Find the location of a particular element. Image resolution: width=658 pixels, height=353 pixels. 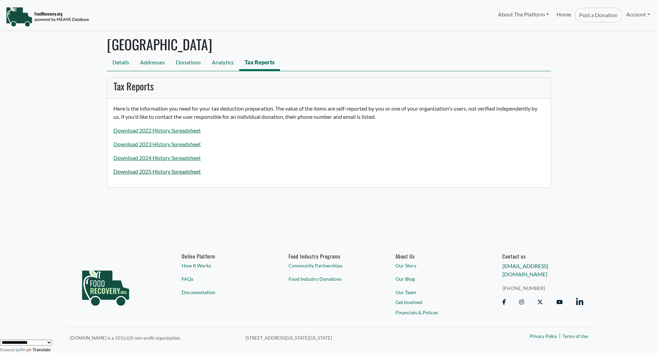

a: Download 2024 History Spreadsheet is located at coordinates (157, 158).